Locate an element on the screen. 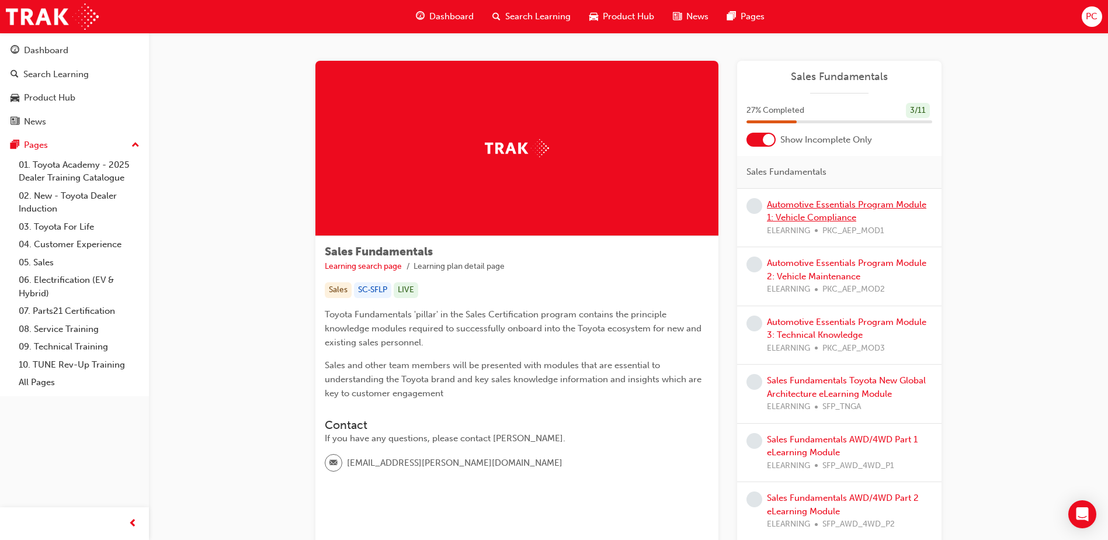  a: Dashboard is located at coordinates (74, 50).